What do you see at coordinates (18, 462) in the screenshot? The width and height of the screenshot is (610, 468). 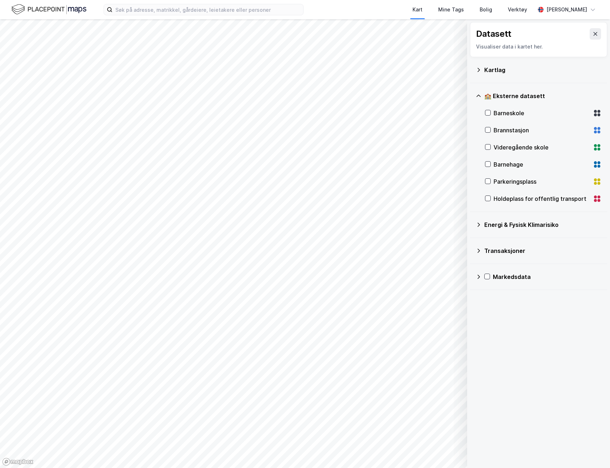 I see `a: Mapbox homepage` at bounding box center [18, 462].